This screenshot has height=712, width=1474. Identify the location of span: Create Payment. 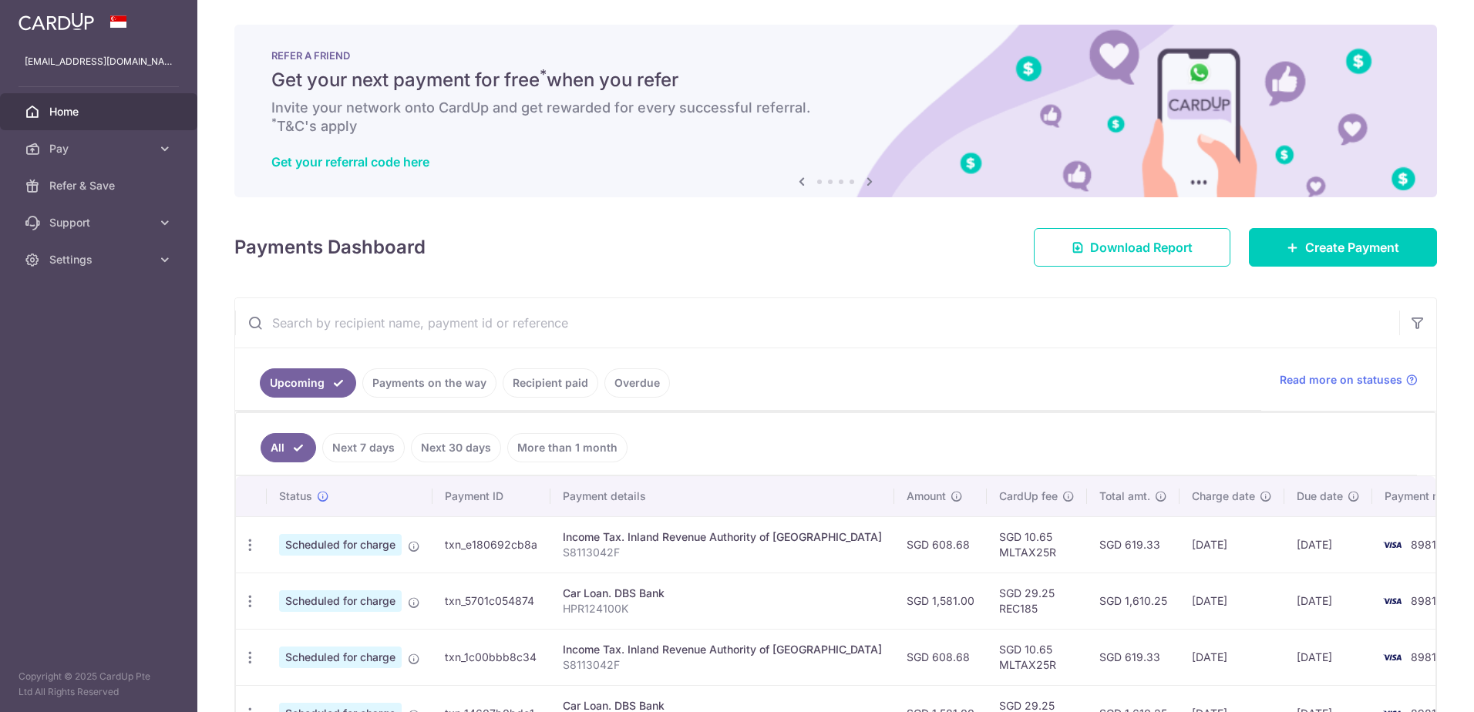
(1352, 247).